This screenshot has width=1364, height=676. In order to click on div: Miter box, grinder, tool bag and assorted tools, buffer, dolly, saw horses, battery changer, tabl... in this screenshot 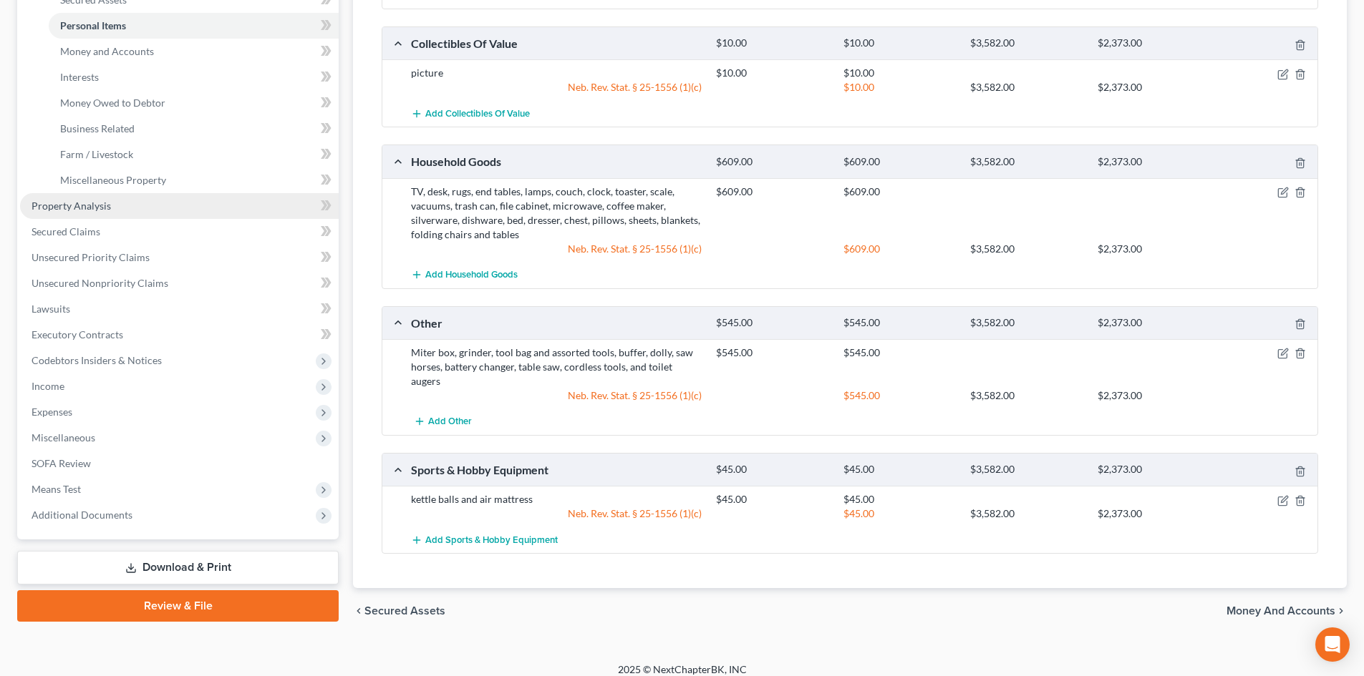, I will do `click(556, 367)`.